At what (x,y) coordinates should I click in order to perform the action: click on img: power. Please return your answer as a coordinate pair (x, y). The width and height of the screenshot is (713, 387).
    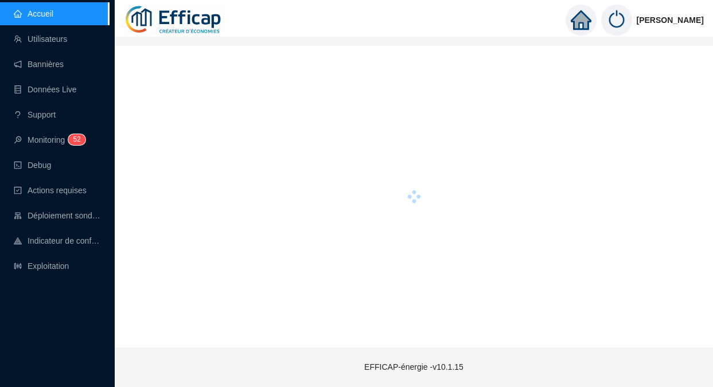
    Looking at the image, I should click on (617, 20).